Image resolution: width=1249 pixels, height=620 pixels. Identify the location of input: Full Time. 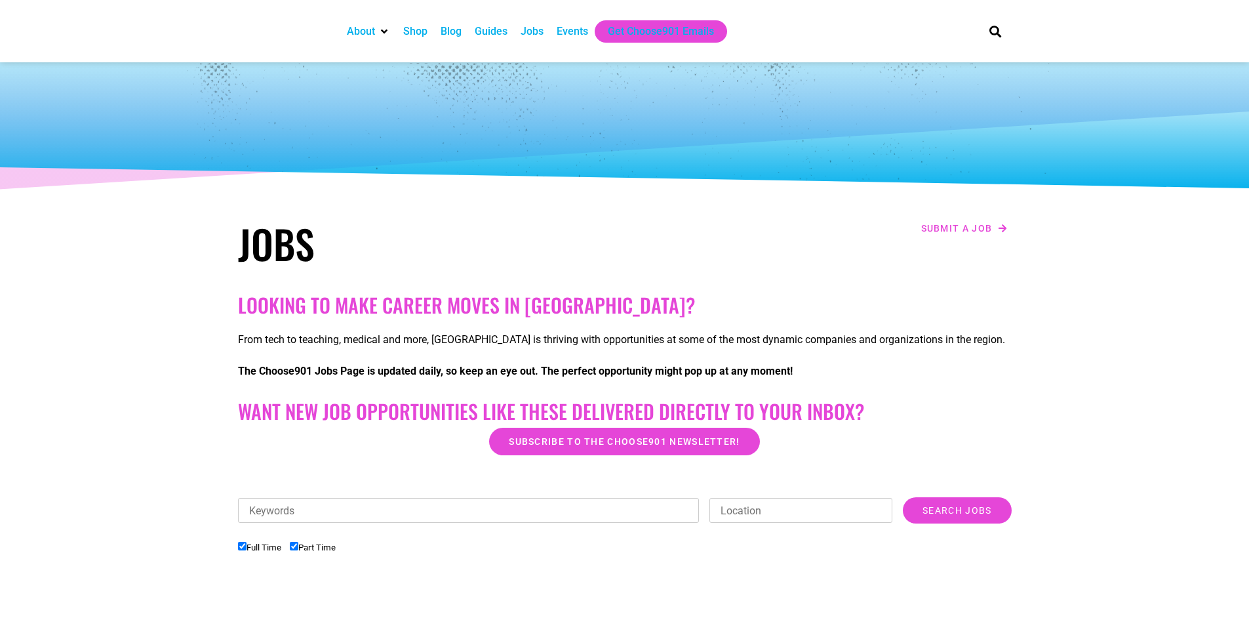
(242, 546).